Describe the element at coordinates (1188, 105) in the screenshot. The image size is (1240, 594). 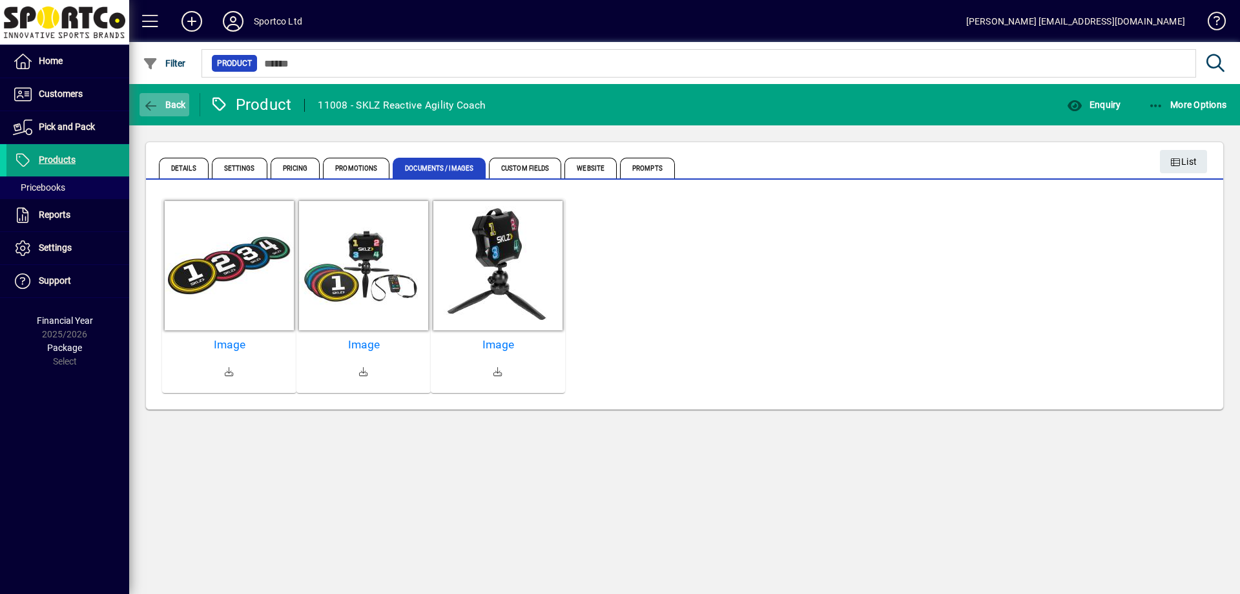
I see `button: More Options` at that location.